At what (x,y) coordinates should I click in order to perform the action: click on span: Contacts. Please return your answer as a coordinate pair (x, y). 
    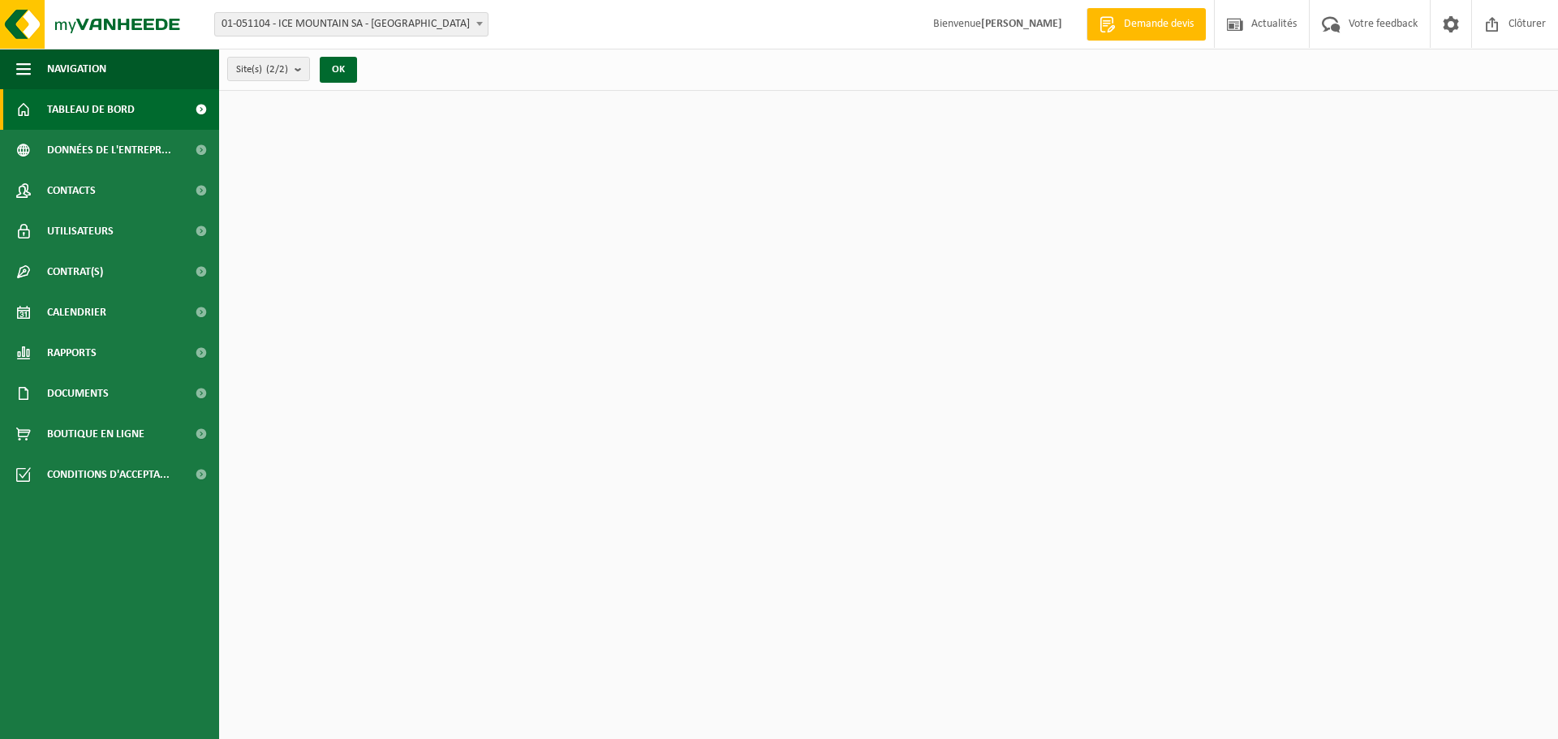
    Looking at the image, I should click on (71, 191).